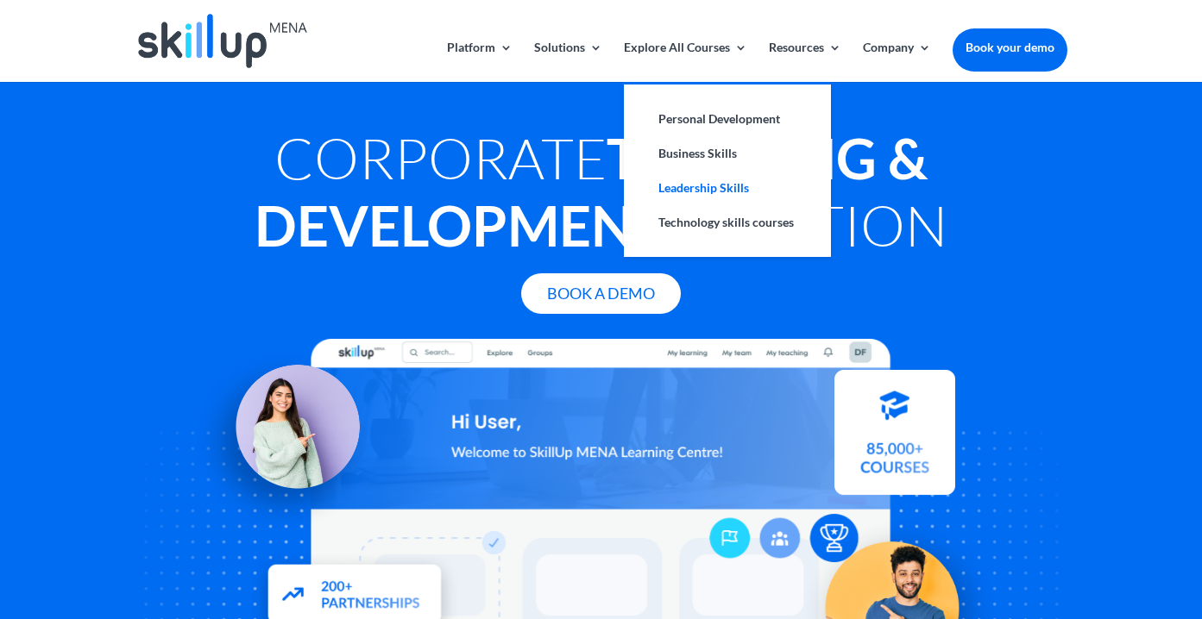  What do you see at coordinates (284, 439) in the screenshot?
I see `img: Learning Management Solution - SkillUp` at bounding box center [284, 439].